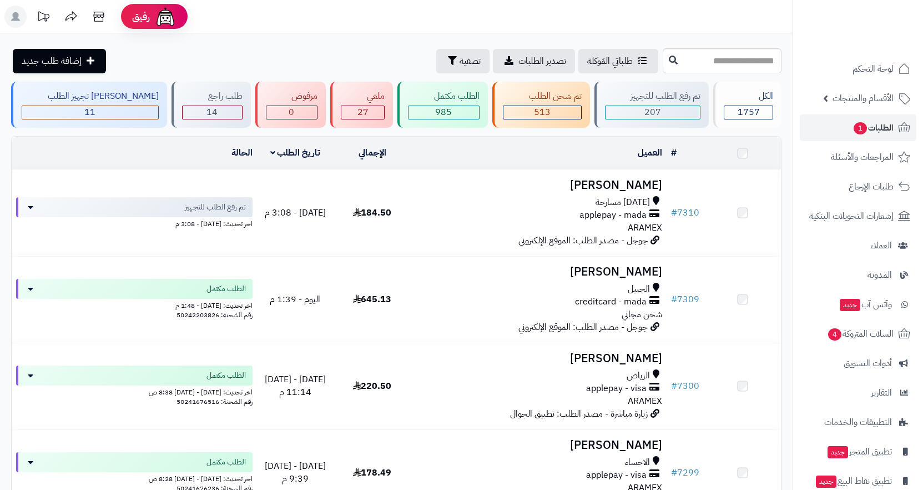 The height and width of the screenshot is (490, 923). I want to click on span: 985, so click(444, 112).